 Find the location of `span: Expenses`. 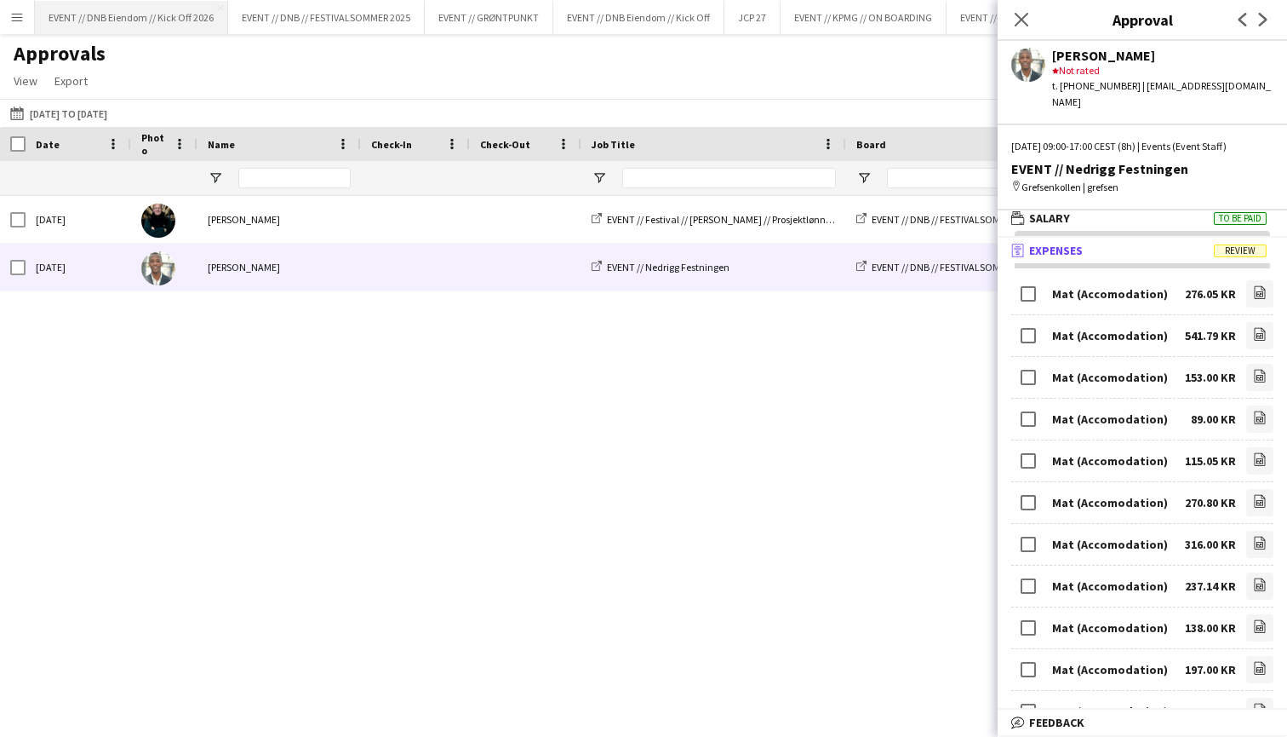

span: Expenses is located at coordinates (1056, 250).